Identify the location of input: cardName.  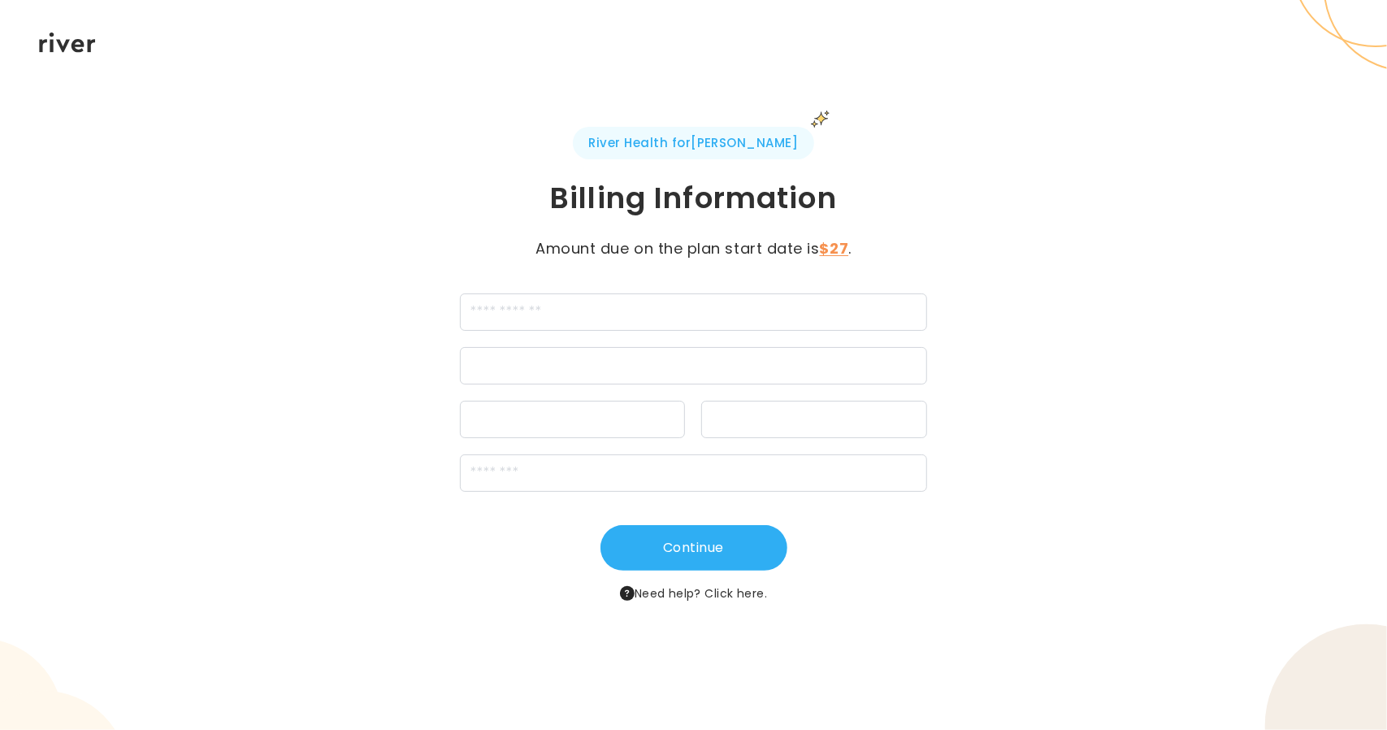
(693, 312).